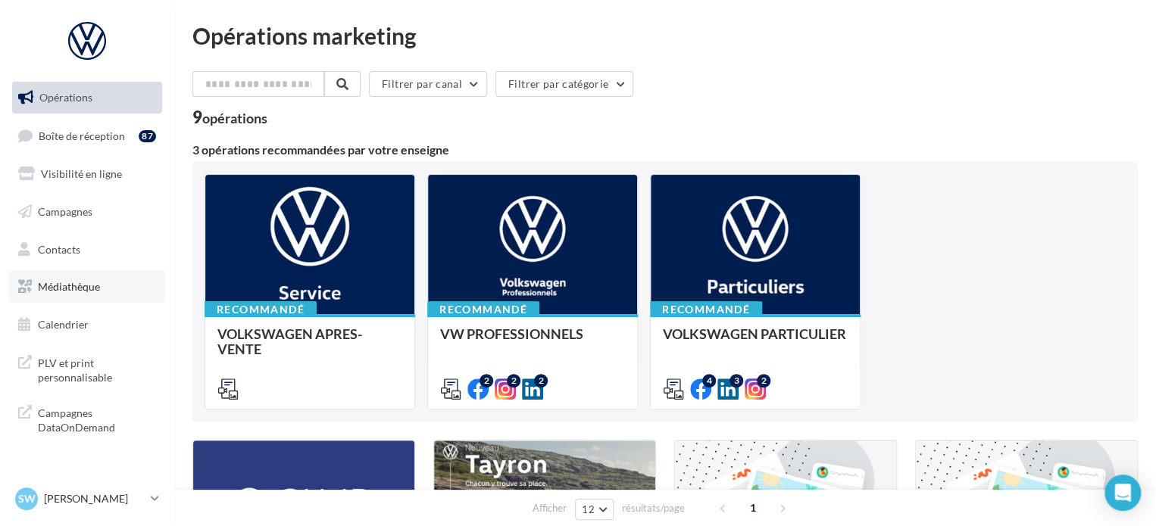  I want to click on span: Contacts, so click(59, 248).